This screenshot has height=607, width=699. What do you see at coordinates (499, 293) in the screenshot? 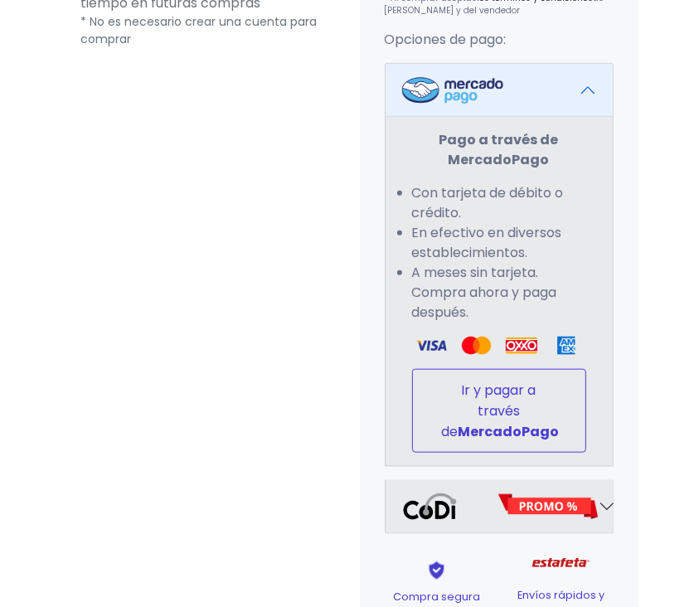
I see `li: A meses sin tarjeta. Compra ahora y paga después.` at bounding box center [499, 293].